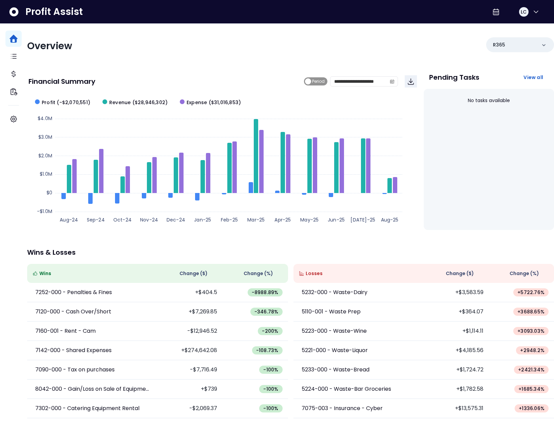 The width and height of the screenshot is (554, 425). What do you see at coordinates (62, 81) in the screenshot?
I see `p: Financial Summary` at bounding box center [62, 81].